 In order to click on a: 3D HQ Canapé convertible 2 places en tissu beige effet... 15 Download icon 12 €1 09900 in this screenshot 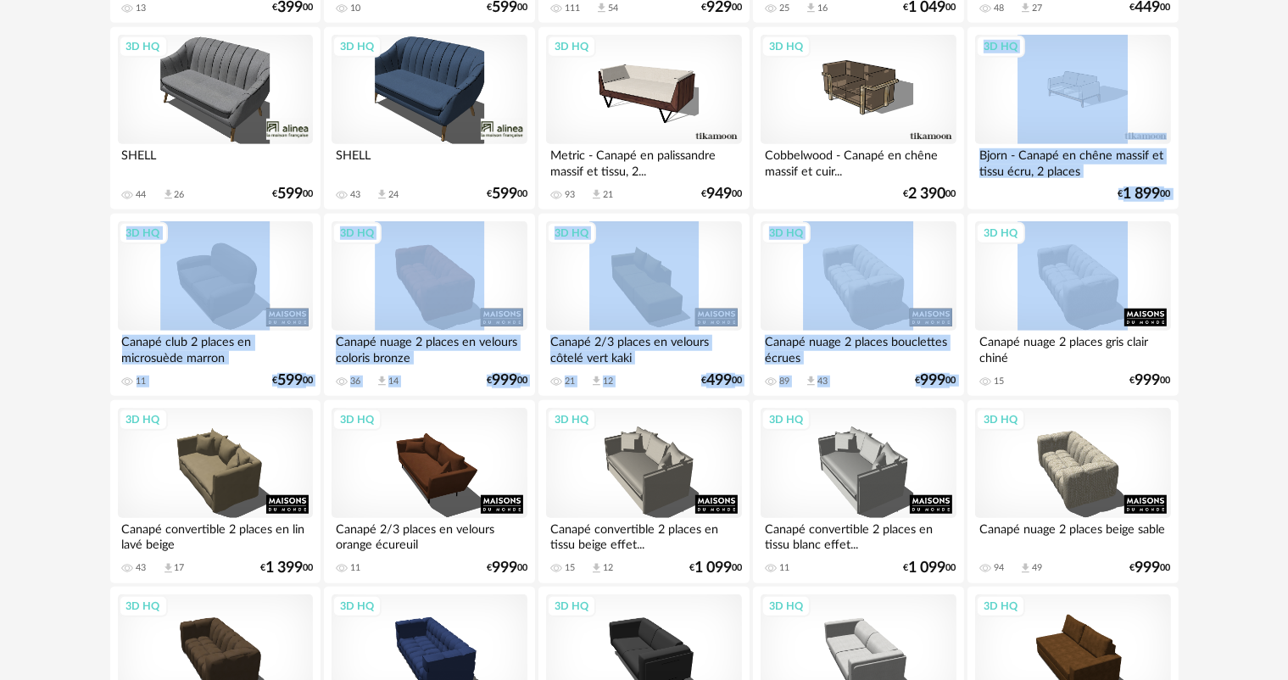, I will do `click(643, 492)`.